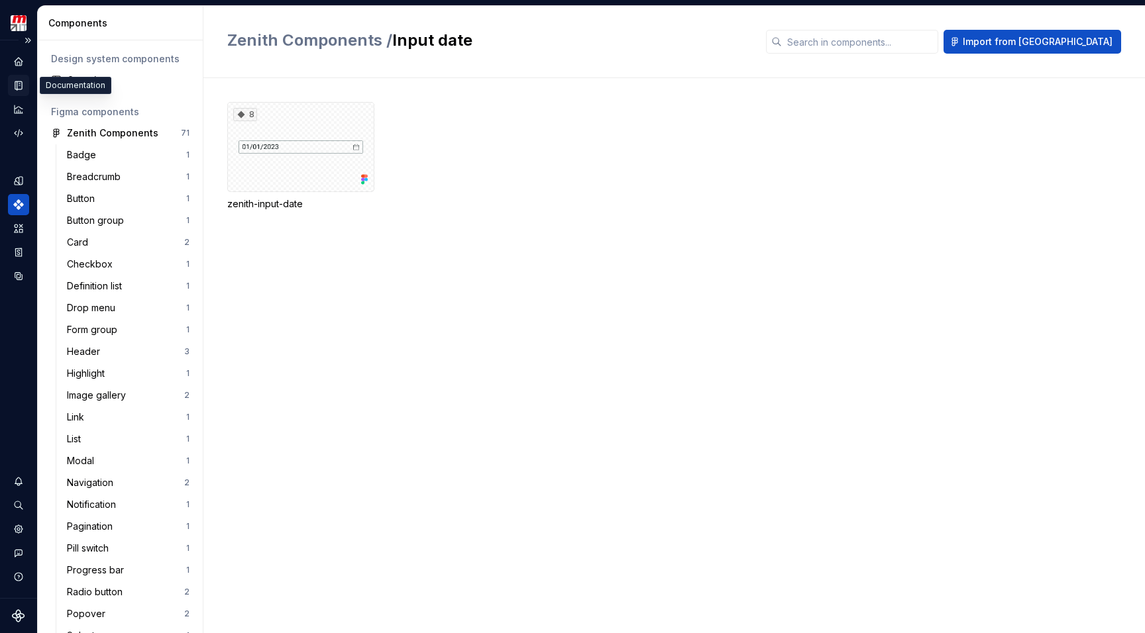 The height and width of the screenshot is (633, 1145). I want to click on div: 71, so click(185, 133).